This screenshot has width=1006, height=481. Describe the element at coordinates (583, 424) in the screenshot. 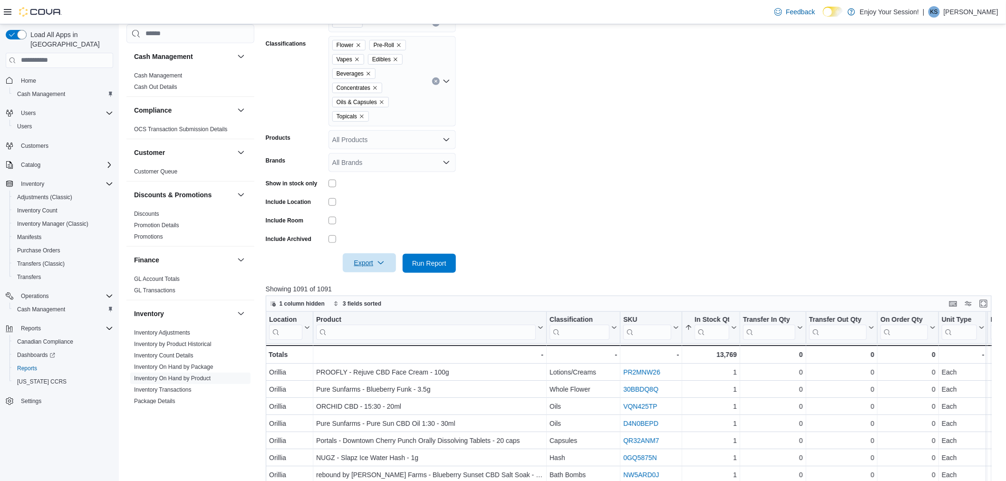

I see `div: Oils` at that location.